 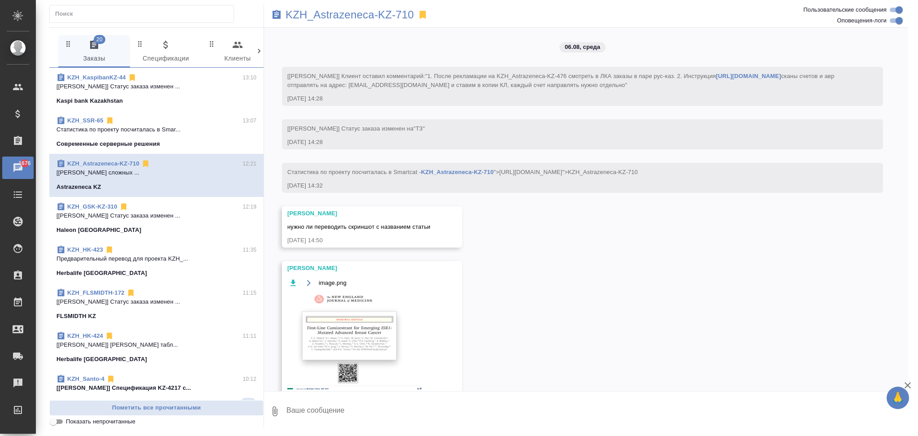 I want to click on p: Предварительный перевод для проекта KZH_..., so click(x=156, y=259).